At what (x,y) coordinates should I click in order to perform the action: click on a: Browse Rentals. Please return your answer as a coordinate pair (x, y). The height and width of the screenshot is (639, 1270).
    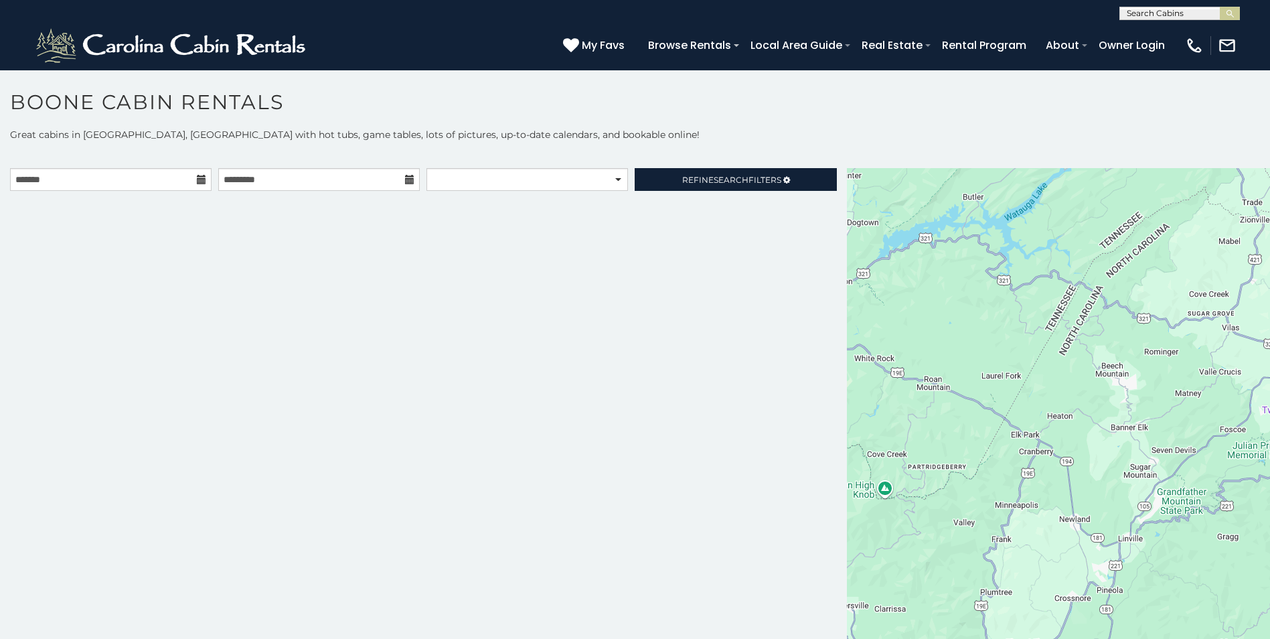
    Looking at the image, I should click on (689, 45).